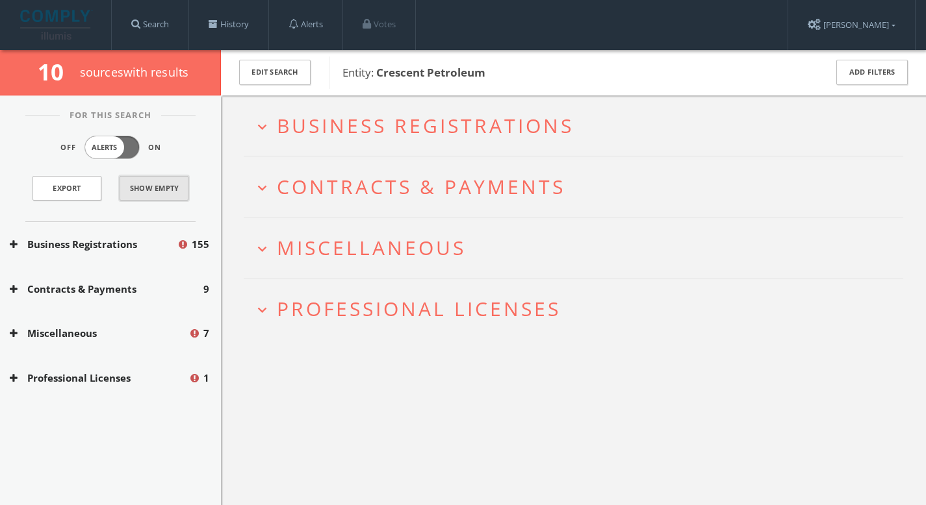 This screenshot has width=926, height=505. What do you see at coordinates (99, 378) in the screenshot?
I see `button: Professional Licenses` at bounding box center [99, 378].